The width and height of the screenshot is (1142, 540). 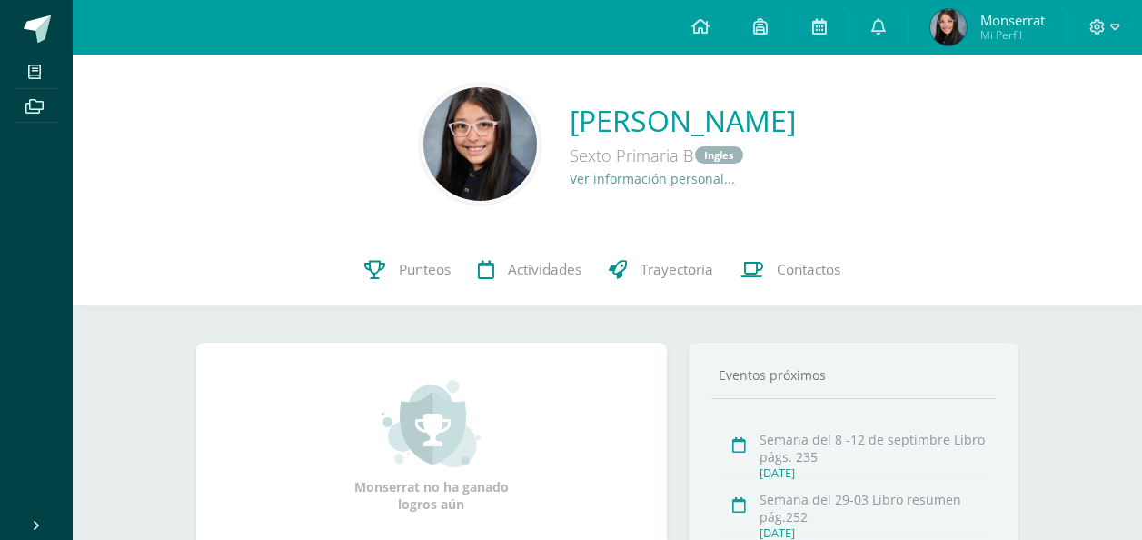 What do you see at coordinates (480, 144) in the screenshot?
I see `img: 56b4490f53bebd473c68c5ffb4e695c2.png` at bounding box center [480, 144].